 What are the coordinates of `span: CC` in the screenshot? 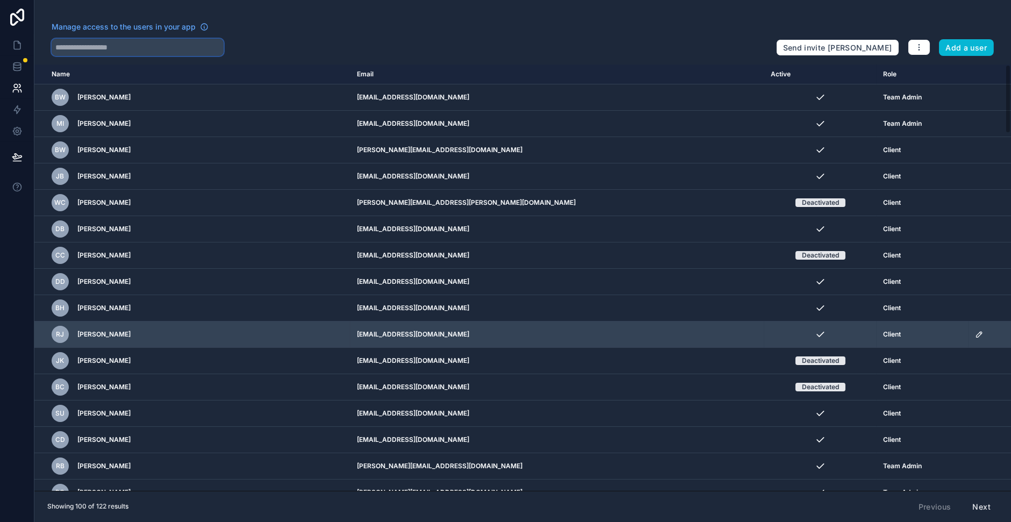 It's located at (60, 255).